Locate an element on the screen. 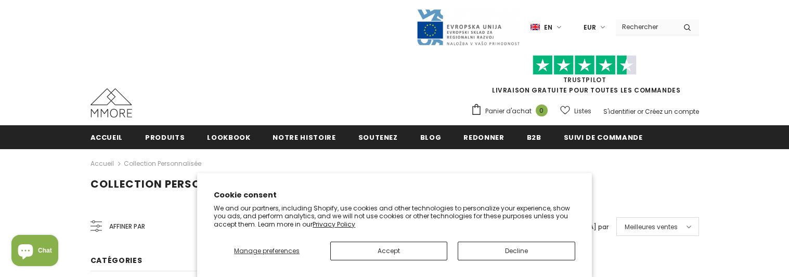 The width and height of the screenshot is (789, 277). span: Suivi de commande is located at coordinates (604, 137).